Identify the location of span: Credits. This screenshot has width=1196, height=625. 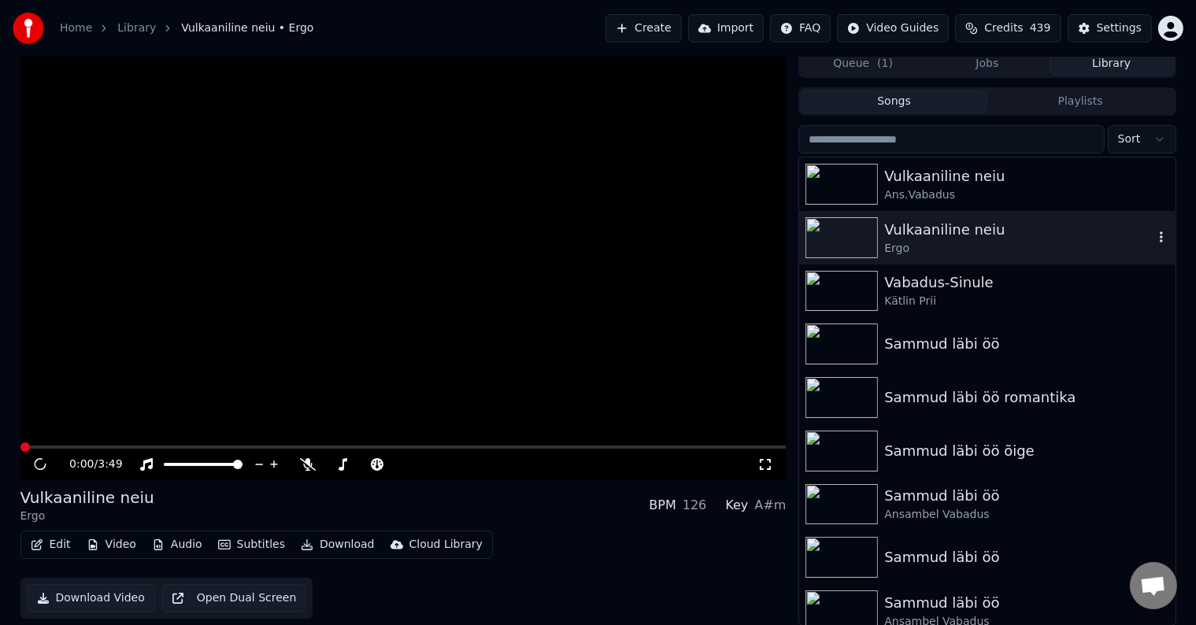
(1003, 28).